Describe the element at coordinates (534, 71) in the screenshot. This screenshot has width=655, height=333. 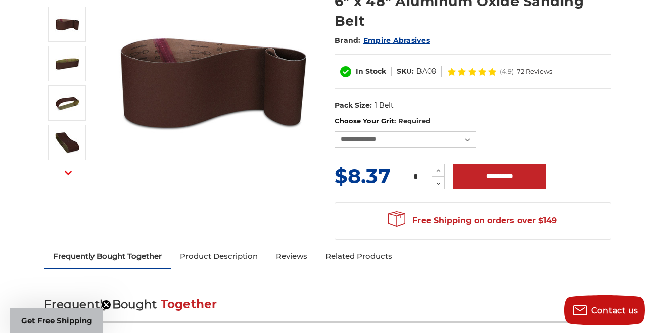
I see `span: 72 Reviews` at that location.